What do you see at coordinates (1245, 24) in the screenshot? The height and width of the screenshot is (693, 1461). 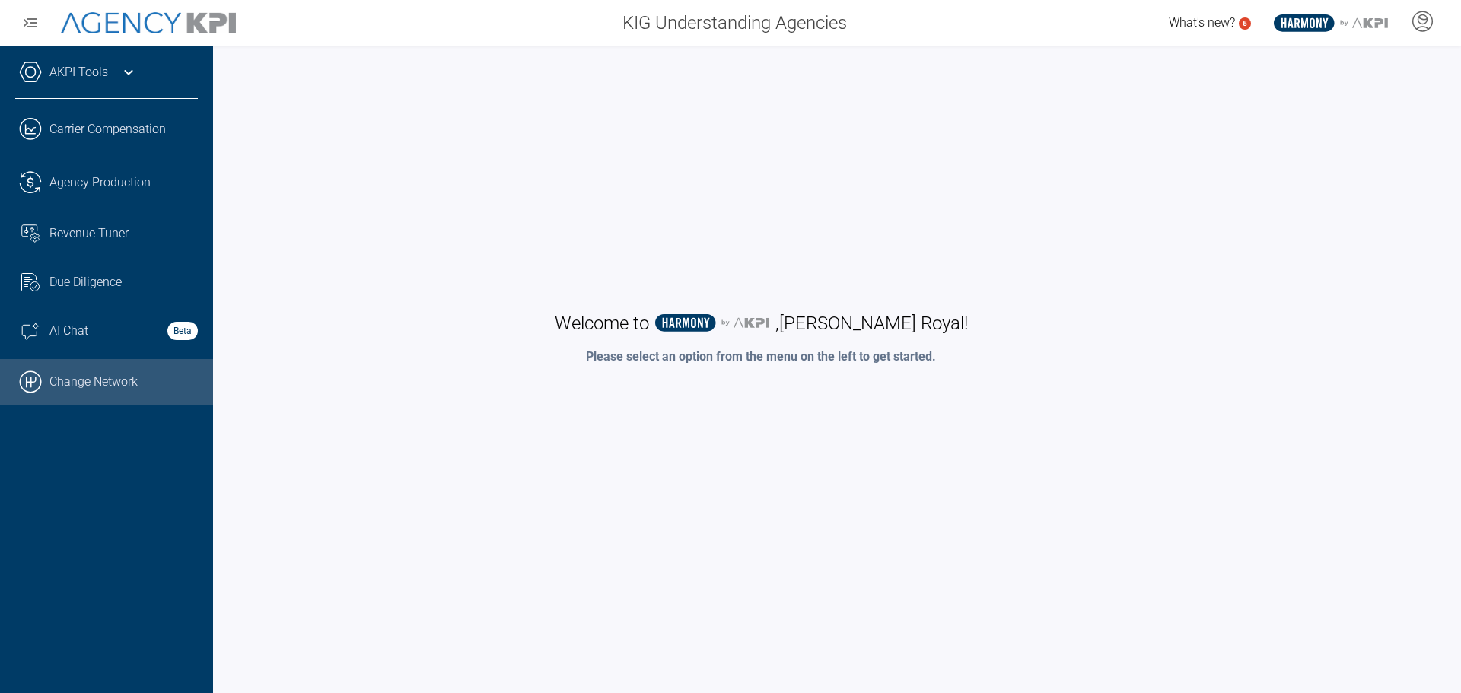 I see `a: 5` at bounding box center [1245, 24].